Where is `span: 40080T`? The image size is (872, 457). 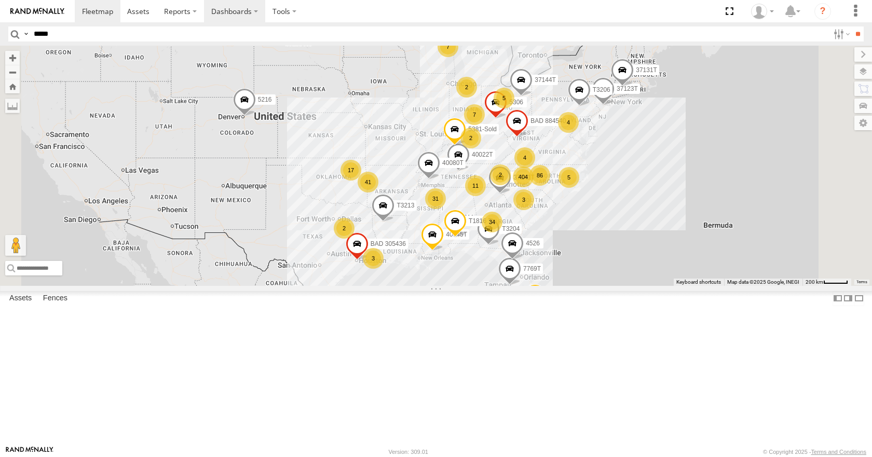
span: 40080T is located at coordinates (453, 163).